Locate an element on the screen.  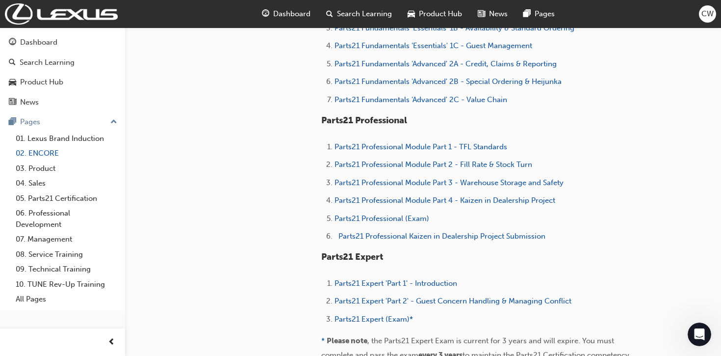
a: pages-iconPages is located at coordinates (539, 14).